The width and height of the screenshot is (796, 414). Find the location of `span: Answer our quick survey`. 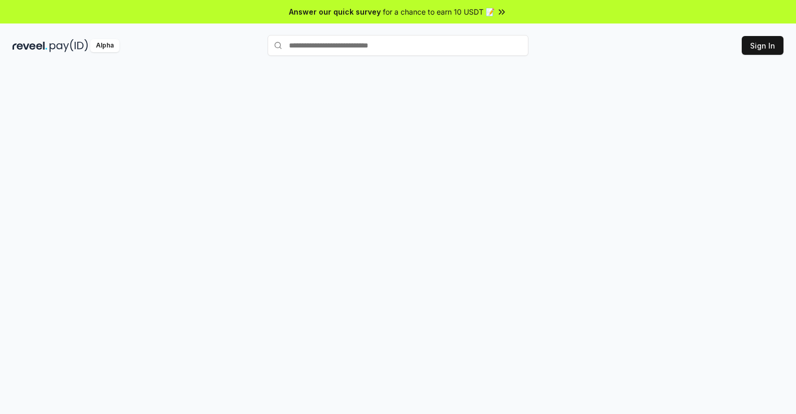

span: Answer our quick survey is located at coordinates (335, 11).